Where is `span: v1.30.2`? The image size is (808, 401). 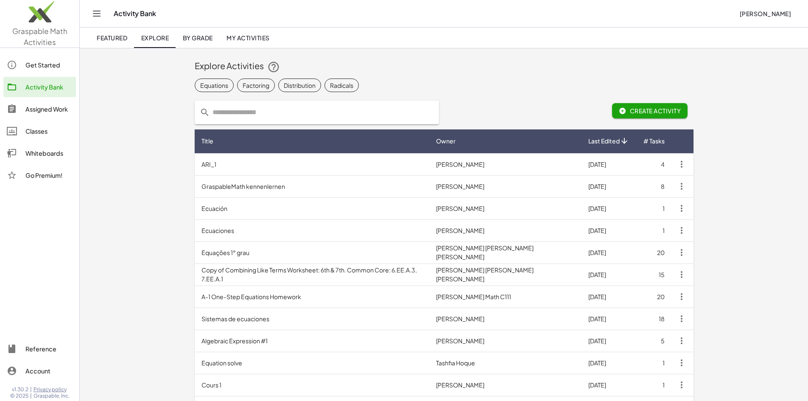 span: v1.30.2 is located at coordinates (20, 390).